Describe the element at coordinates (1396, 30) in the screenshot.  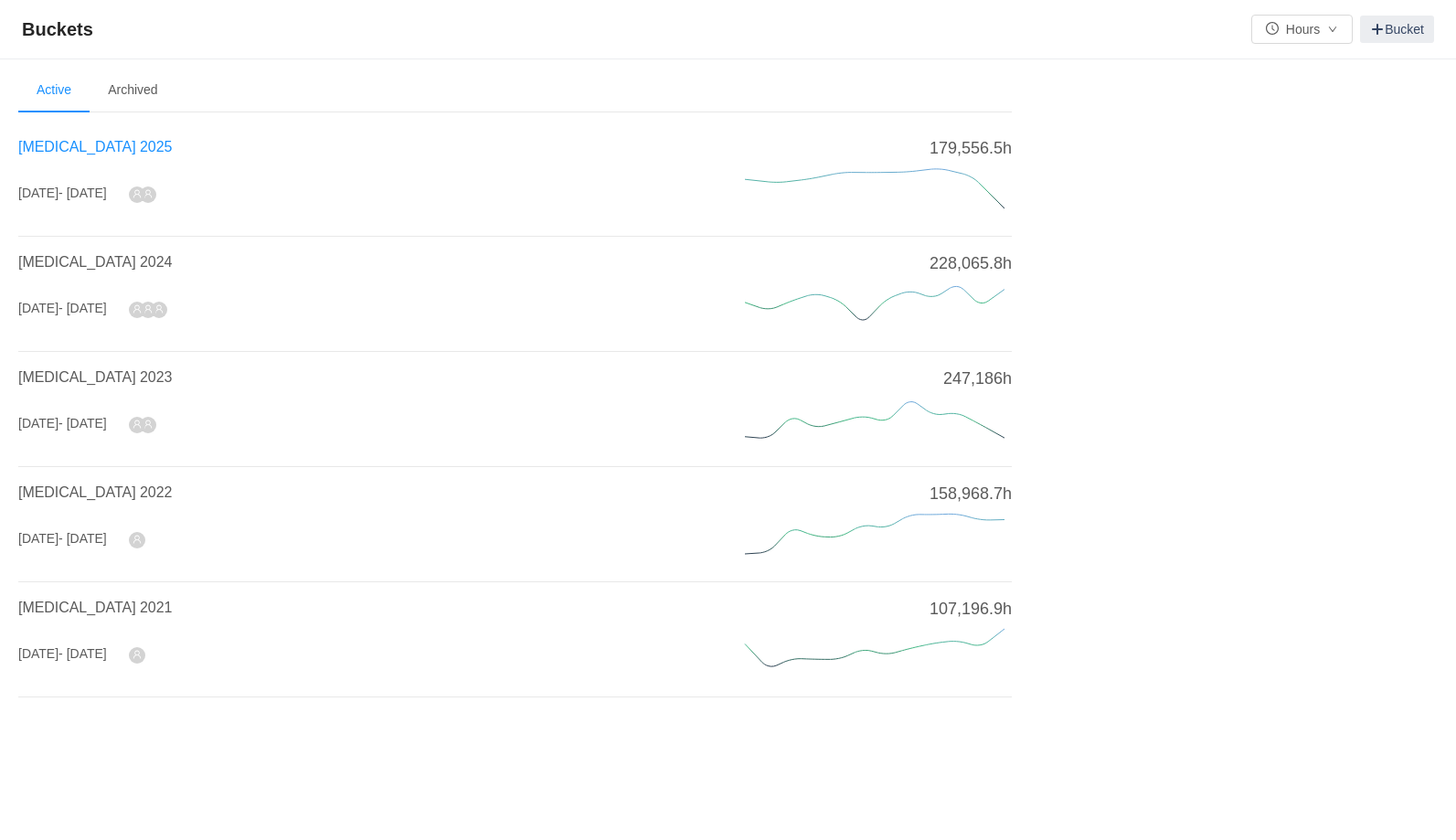
I see `a: Bucket` at that location.